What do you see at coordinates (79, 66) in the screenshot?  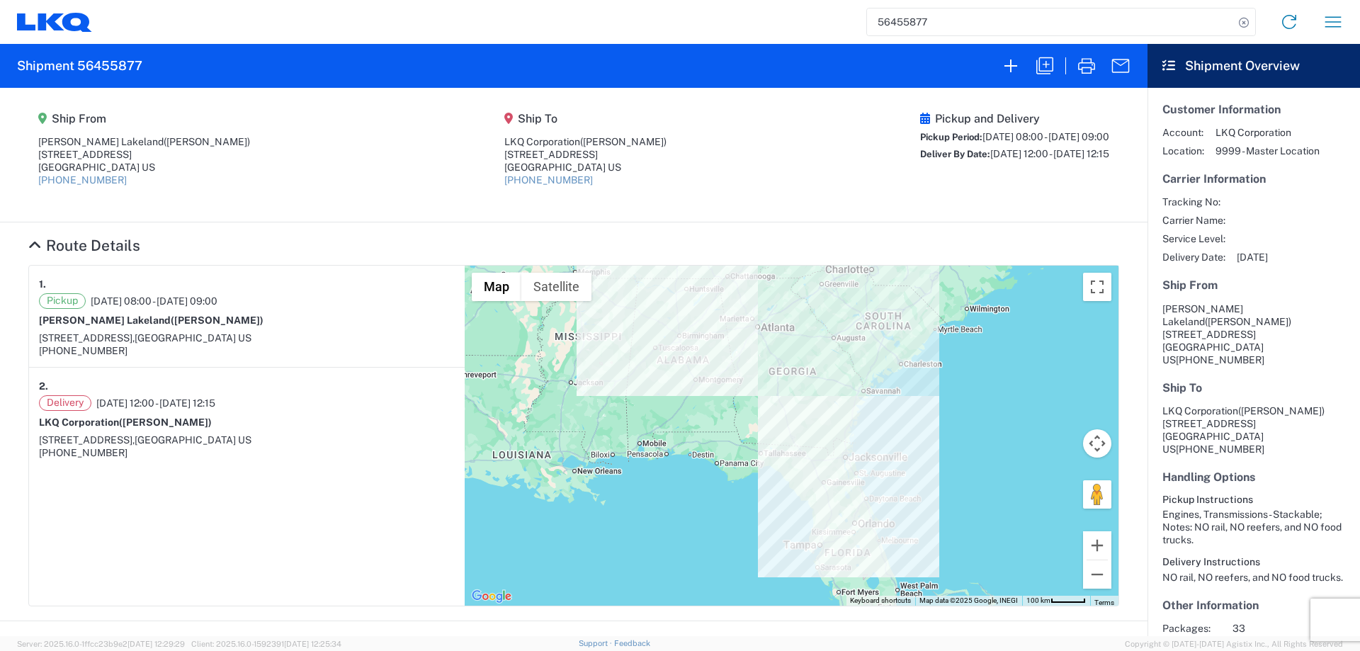 I see `h2: Shipment 56455877` at bounding box center [79, 66].